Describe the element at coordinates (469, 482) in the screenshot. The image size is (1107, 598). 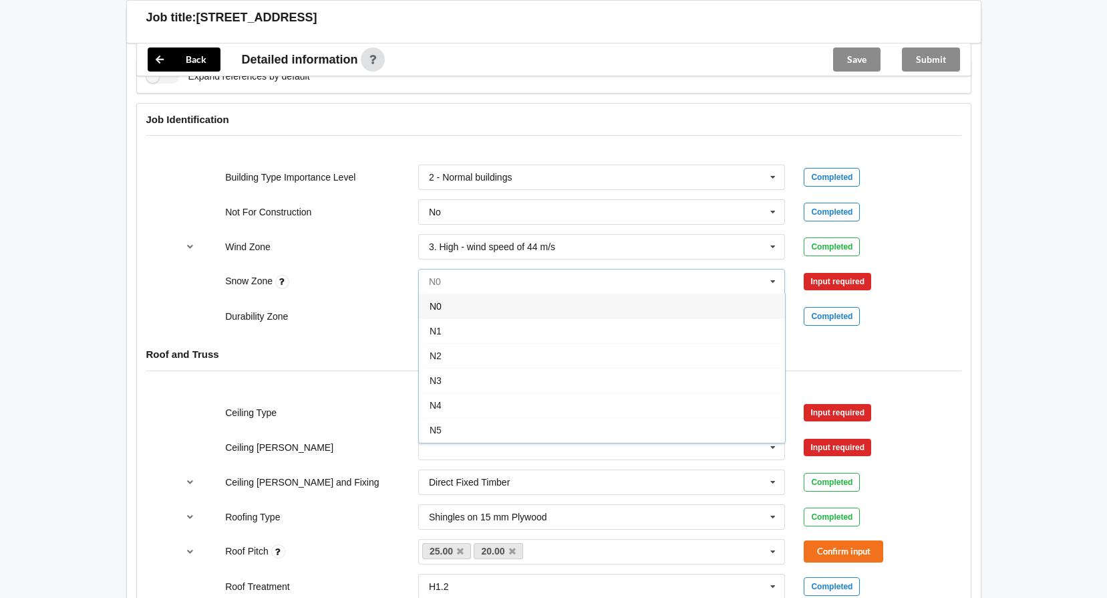
I see `div: Direct Fixed Timber` at that location.